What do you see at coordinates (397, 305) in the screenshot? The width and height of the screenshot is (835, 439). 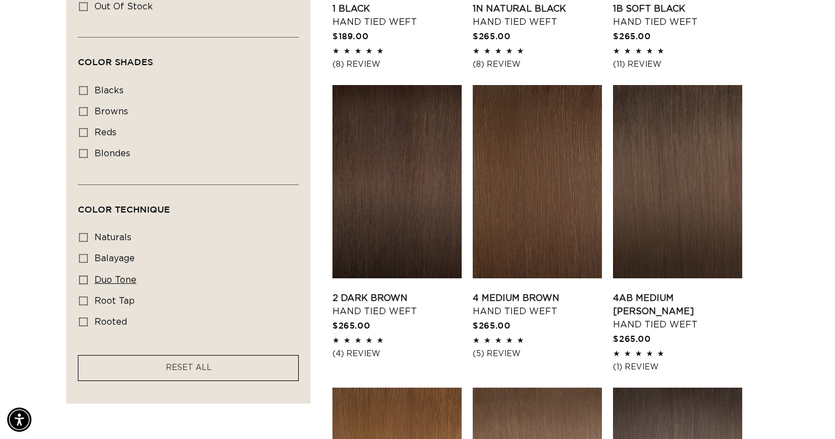 I see `a: 2 Dark Brown Hand Tied Weft` at bounding box center [397, 305].